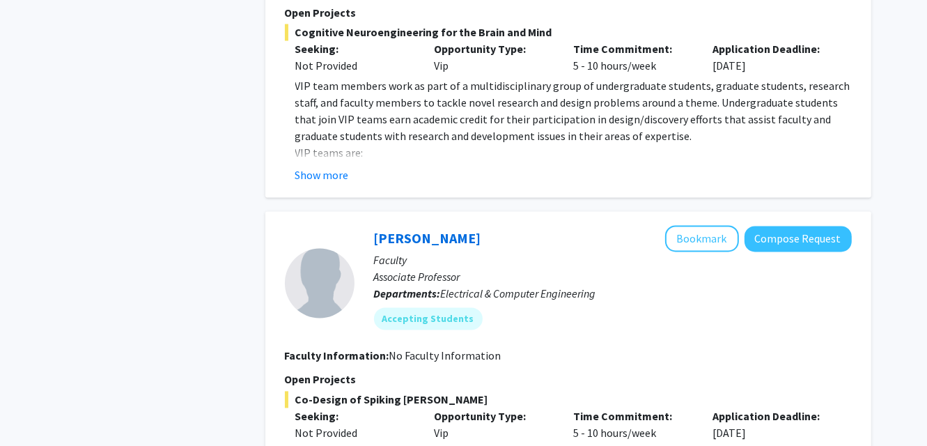  What do you see at coordinates (337, 356) in the screenshot?
I see `b: Faculty Information:` at bounding box center [337, 356].